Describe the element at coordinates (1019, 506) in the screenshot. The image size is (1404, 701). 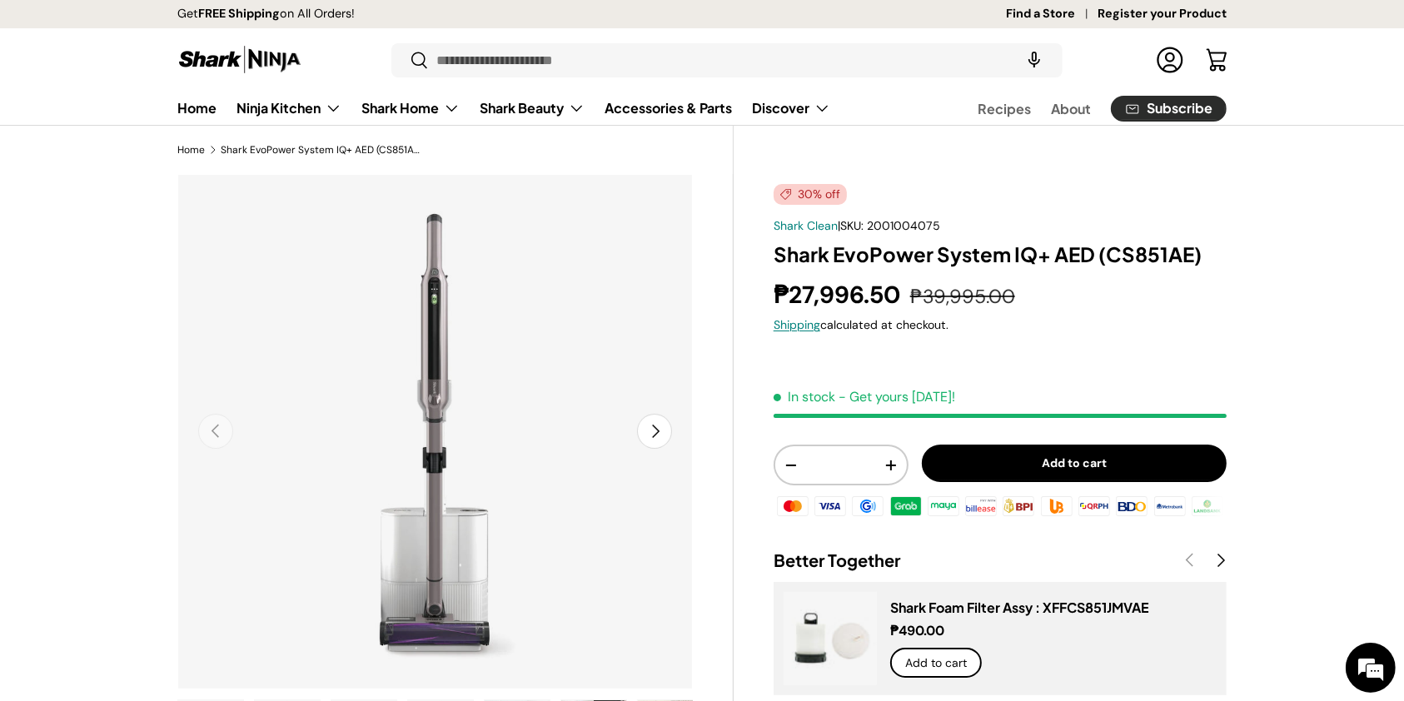
I see `img: bpi` at that location.